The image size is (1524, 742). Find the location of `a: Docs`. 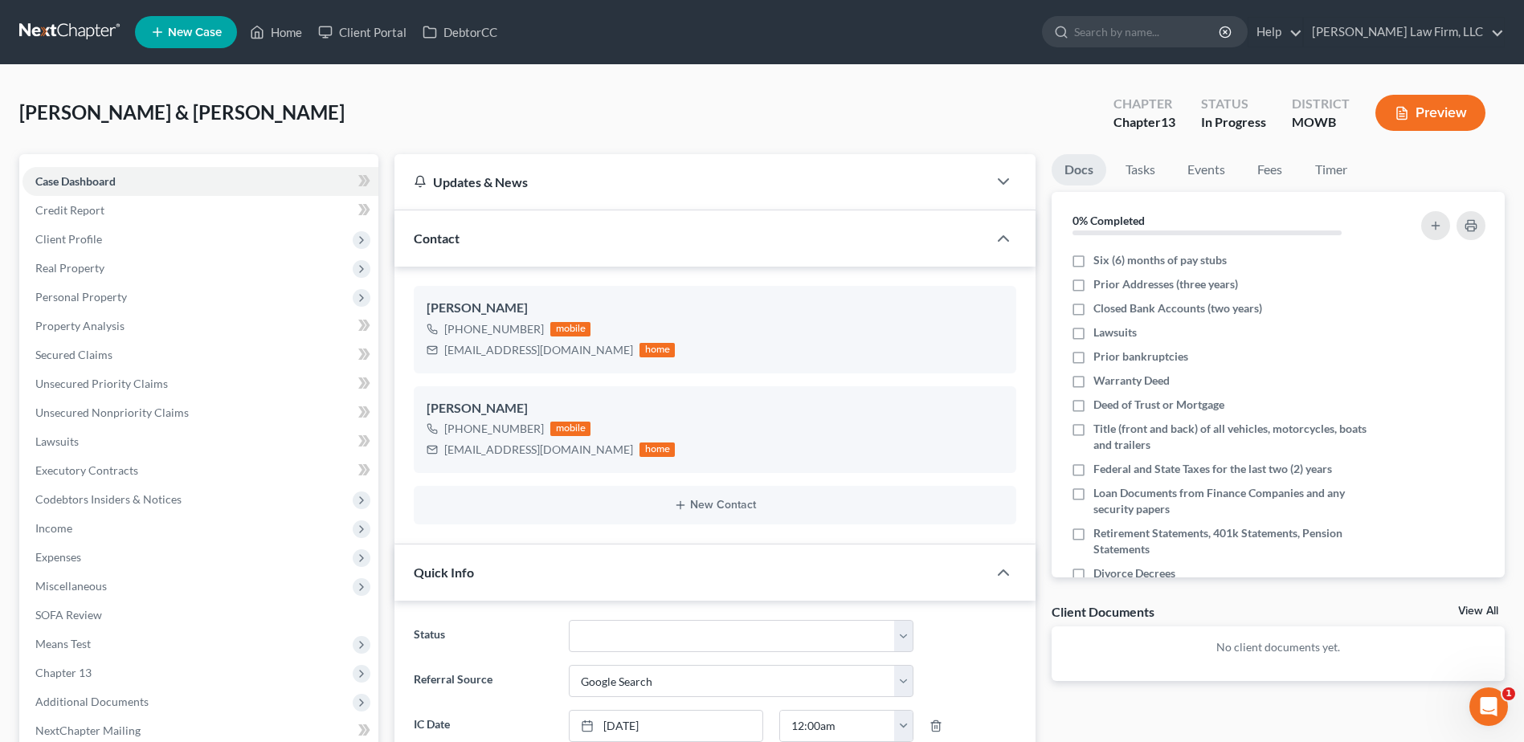

a: Docs is located at coordinates (1079, 170).